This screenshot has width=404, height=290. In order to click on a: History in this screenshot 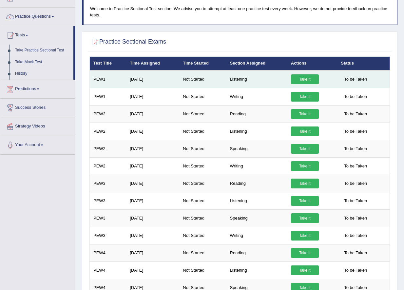, I will do `click(43, 74)`.